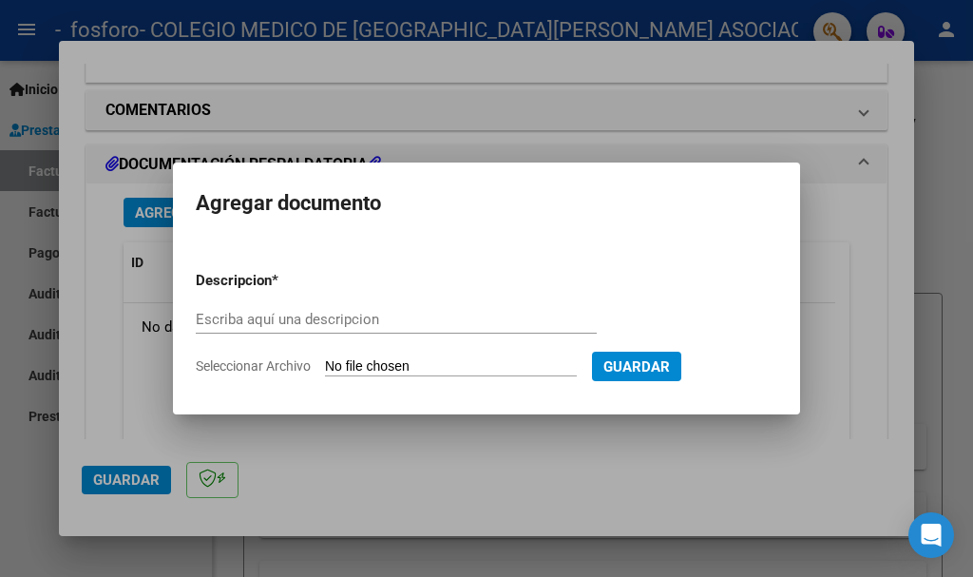 This screenshot has height=577, width=973. I want to click on span: Guardar, so click(637, 367).